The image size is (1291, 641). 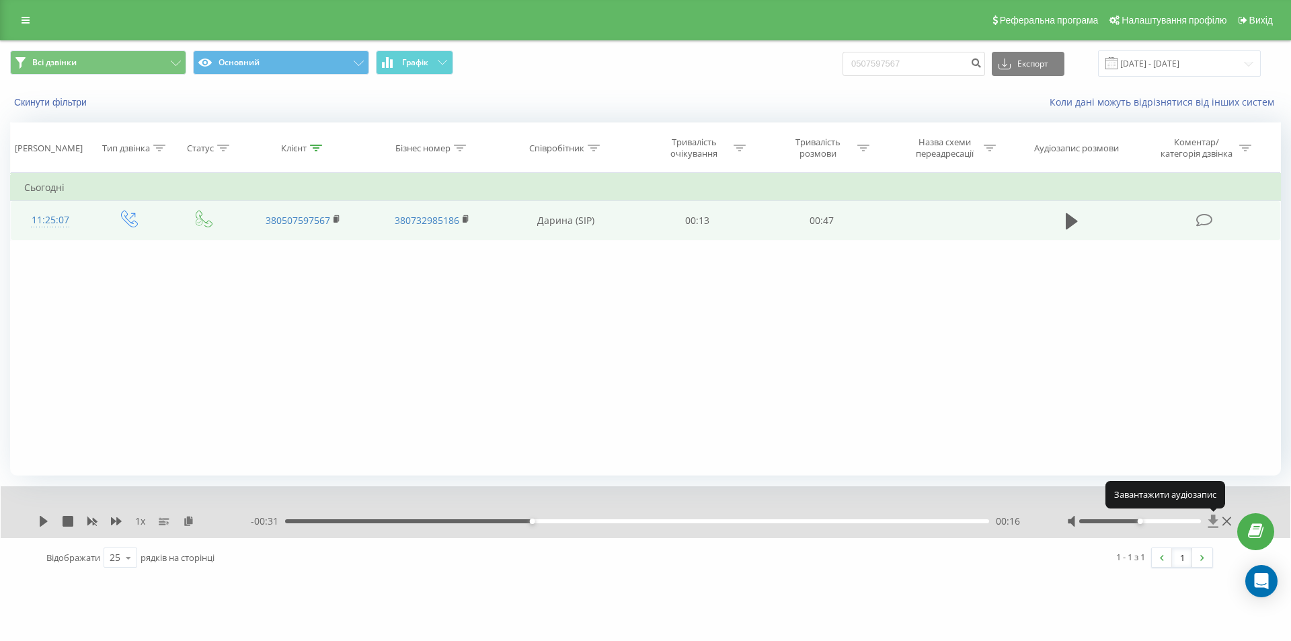 What do you see at coordinates (818, 148) in the screenshot?
I see `div: Тривалість розмови` at bounding box center [818, 148].